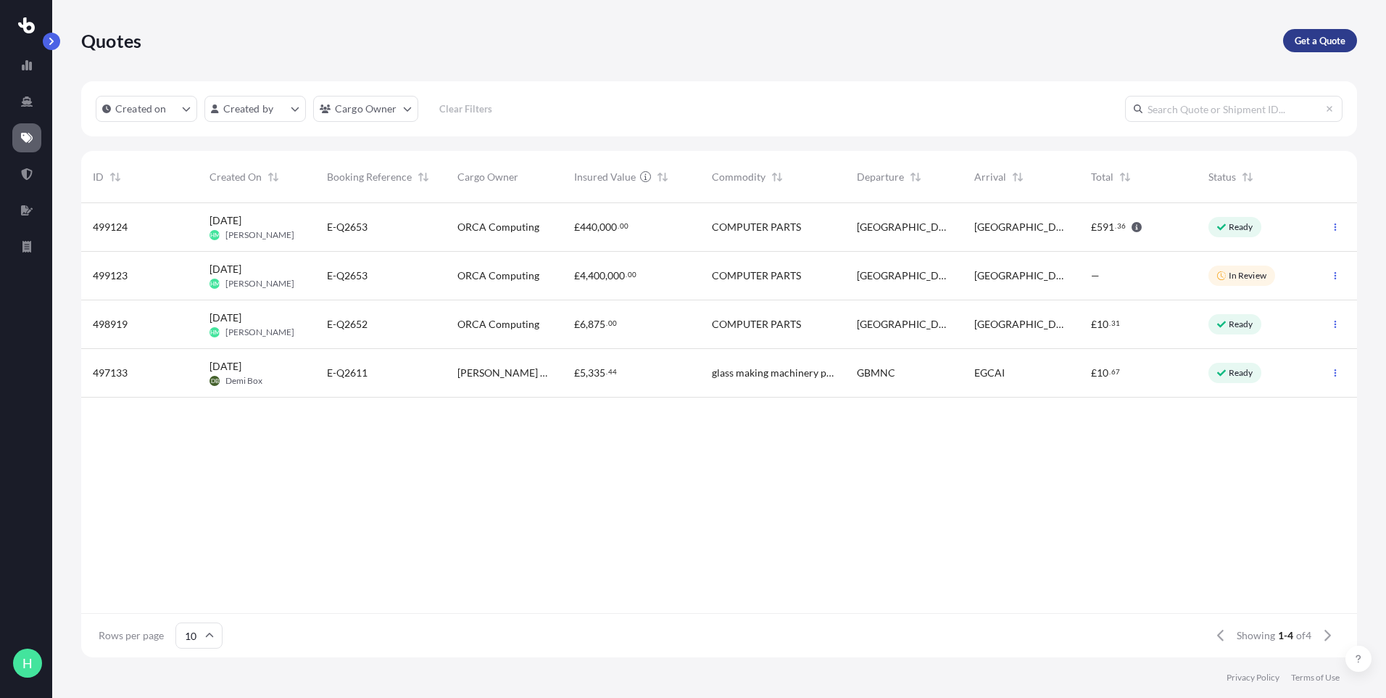 This screenshot has height=698, width=1386. Describe the element at coordinates (146, 109) in the screenshot. I see `button: createdOn Filter options` at that location.